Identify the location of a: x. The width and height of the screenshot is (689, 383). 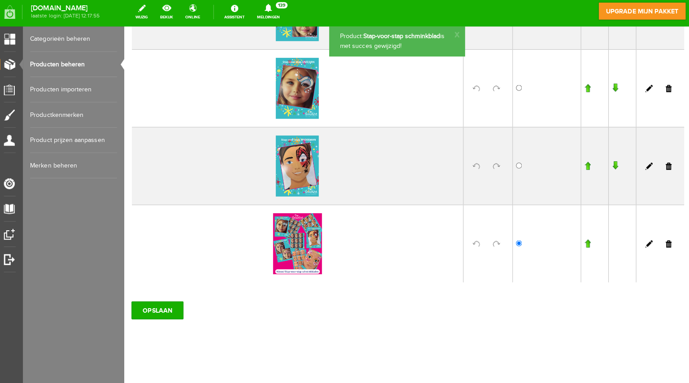
(330, 8).